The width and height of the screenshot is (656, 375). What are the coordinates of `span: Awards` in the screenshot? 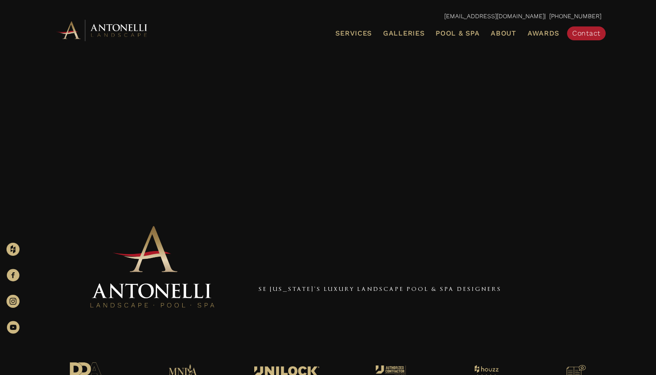 It's located at (543, 33).